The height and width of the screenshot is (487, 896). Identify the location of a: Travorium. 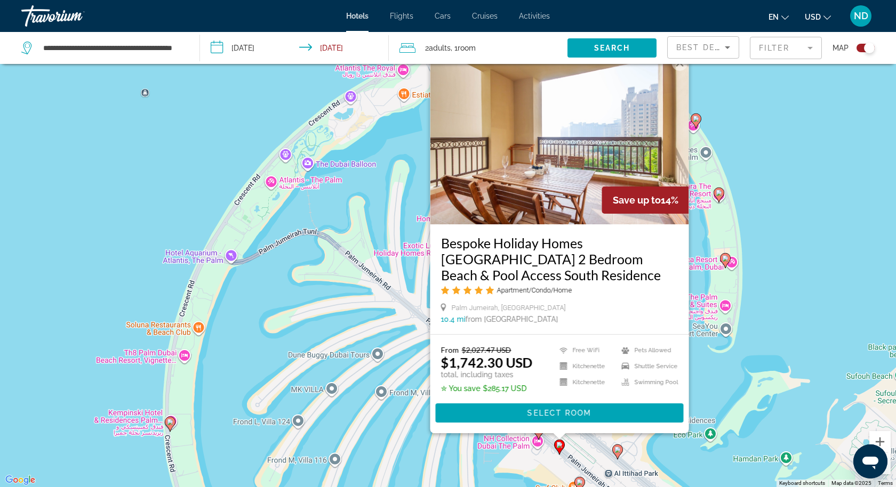
(75, 16).